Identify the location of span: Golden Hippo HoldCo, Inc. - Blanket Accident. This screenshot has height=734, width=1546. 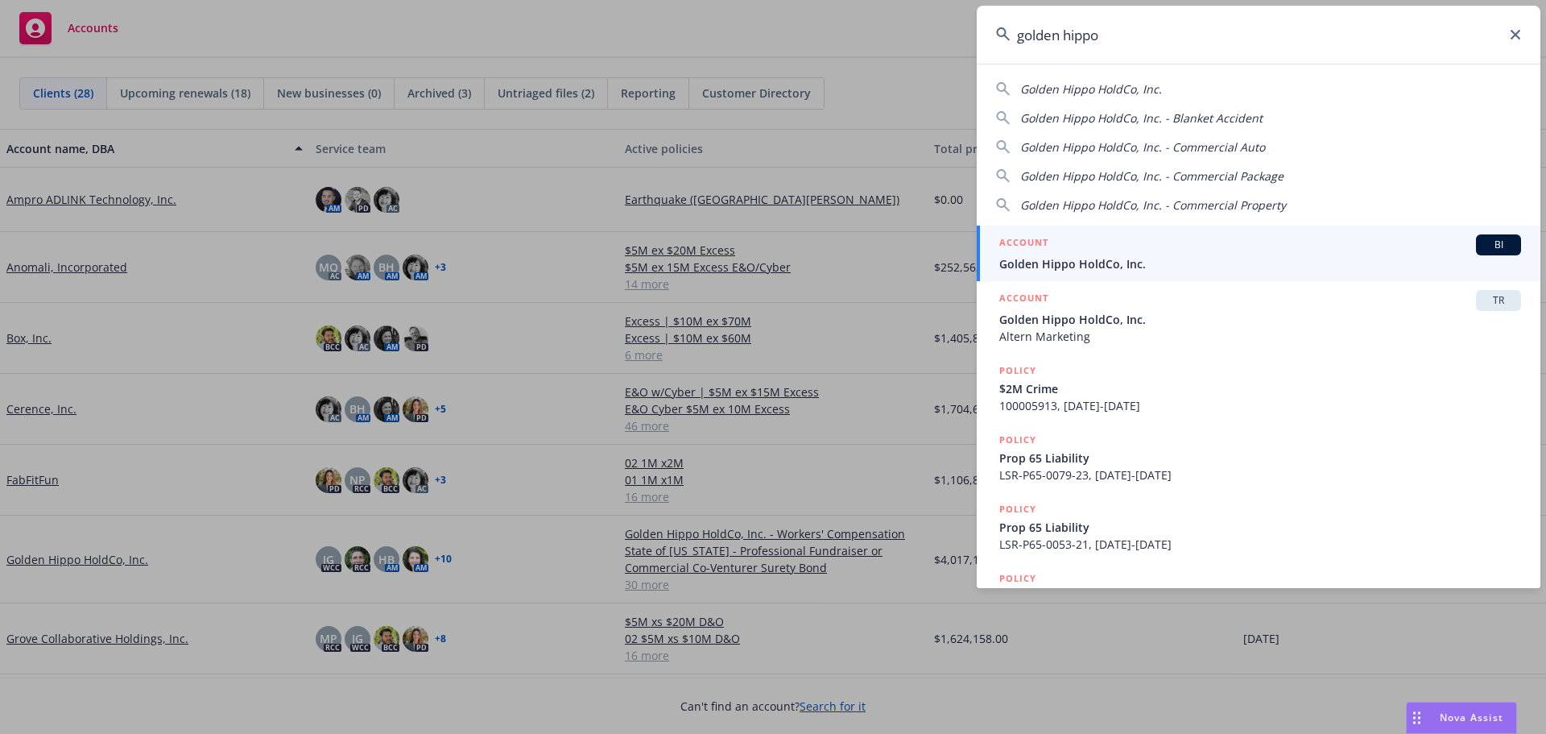
(1141, 118).